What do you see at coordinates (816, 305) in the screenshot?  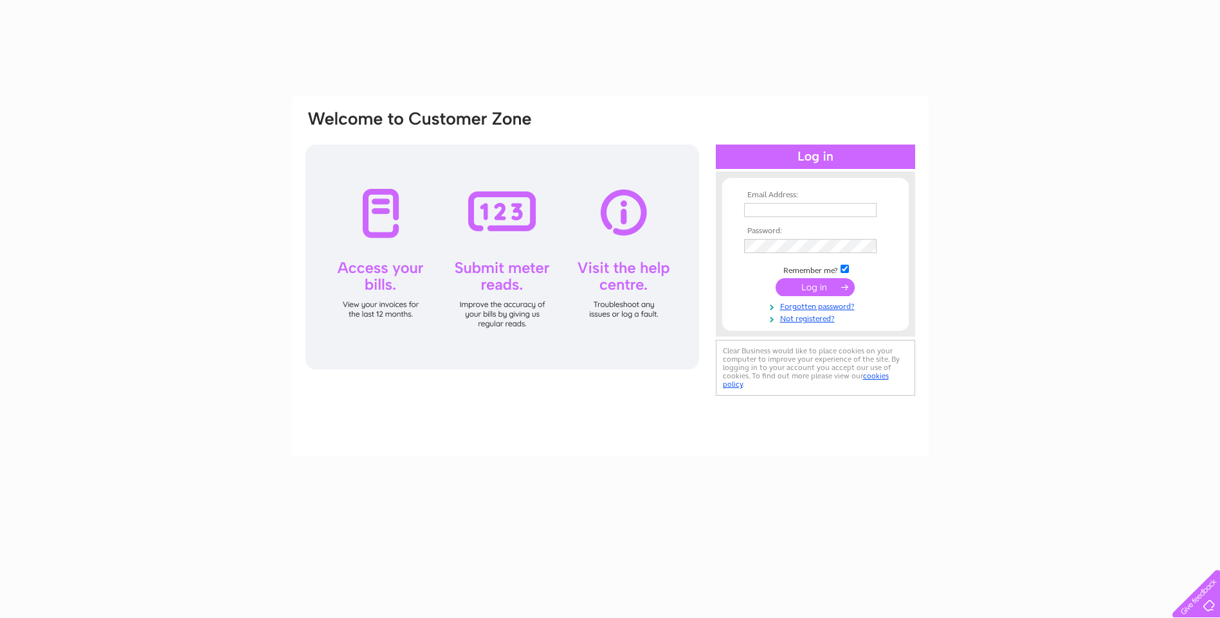 I see `a: Forgotten password?` at bounding box center [816, 305].